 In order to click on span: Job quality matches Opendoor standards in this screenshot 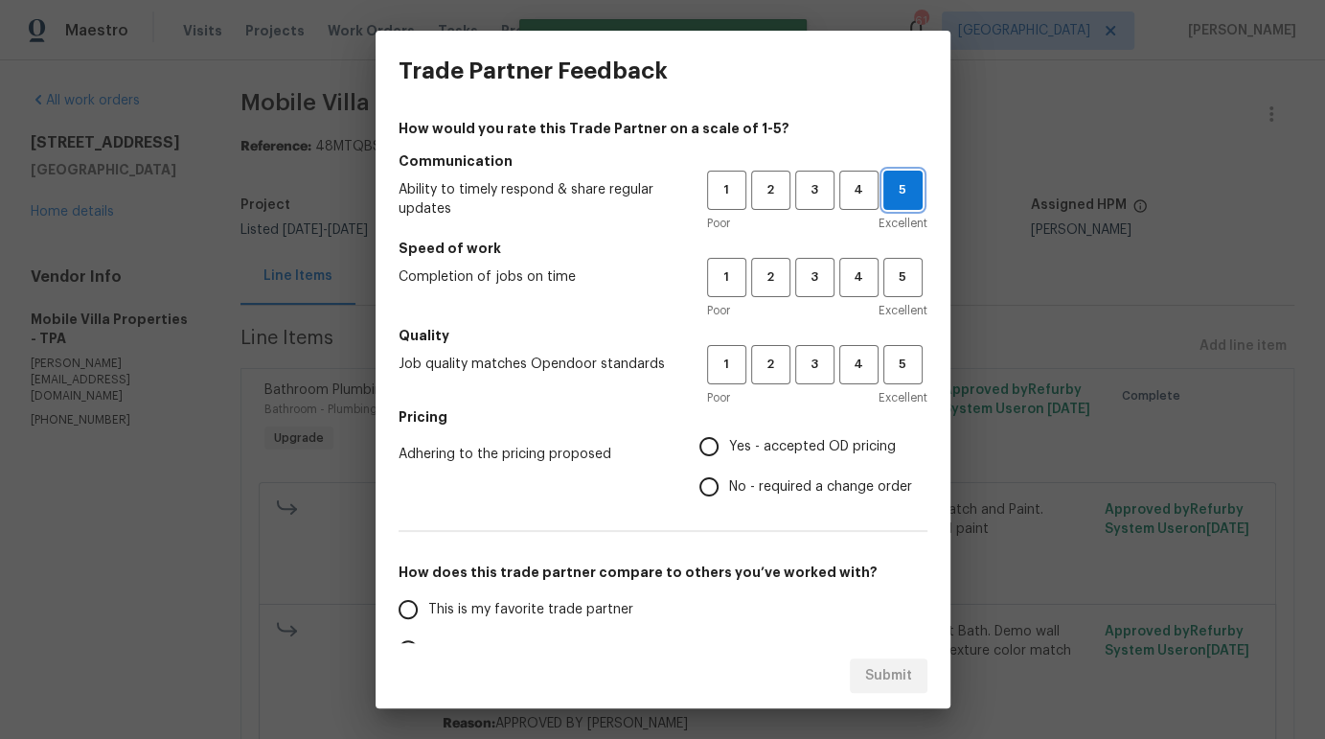, I will do `click(537, 364)`.